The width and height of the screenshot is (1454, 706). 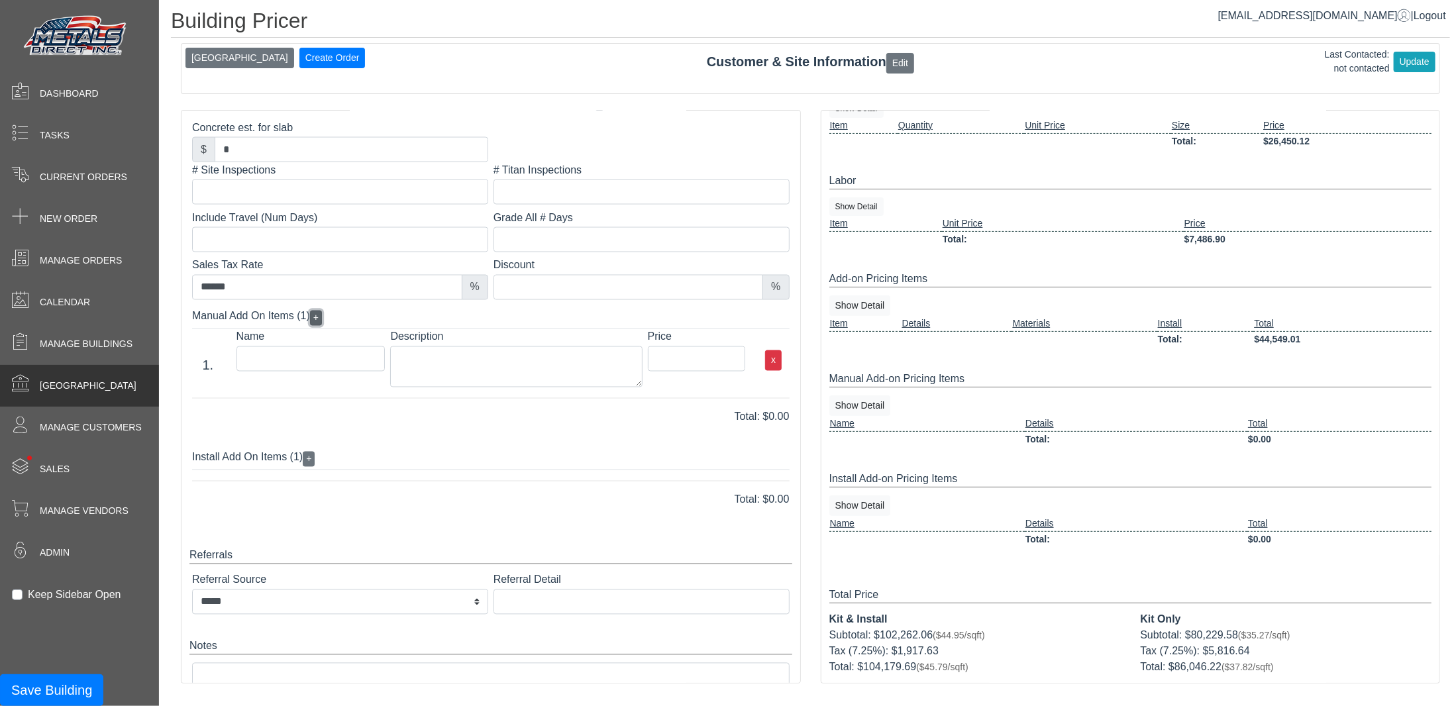 I want to click on td: Quantity, so click(x=960, y=126).